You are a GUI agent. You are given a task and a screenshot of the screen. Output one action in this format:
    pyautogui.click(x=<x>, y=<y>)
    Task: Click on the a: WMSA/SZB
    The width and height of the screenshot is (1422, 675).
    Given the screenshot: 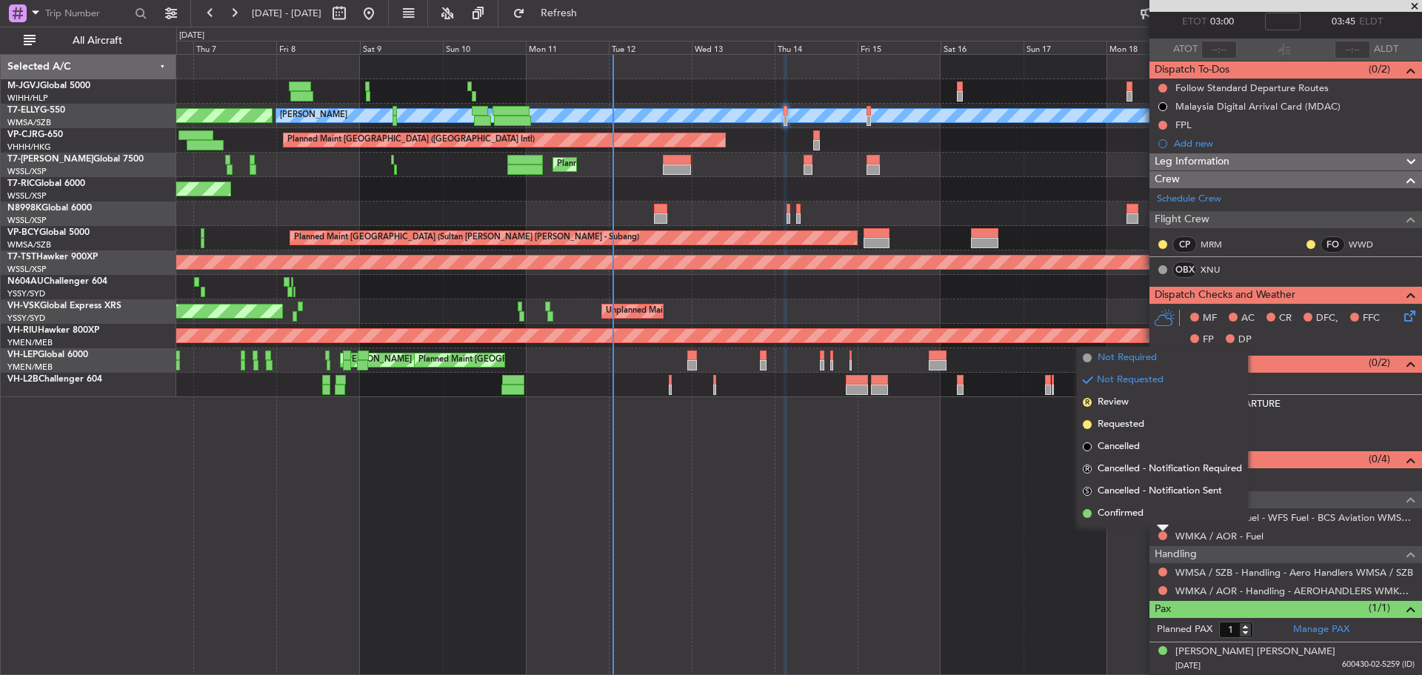 What is the action you would take?
    pyautogui.click(x=29, y=244)
    